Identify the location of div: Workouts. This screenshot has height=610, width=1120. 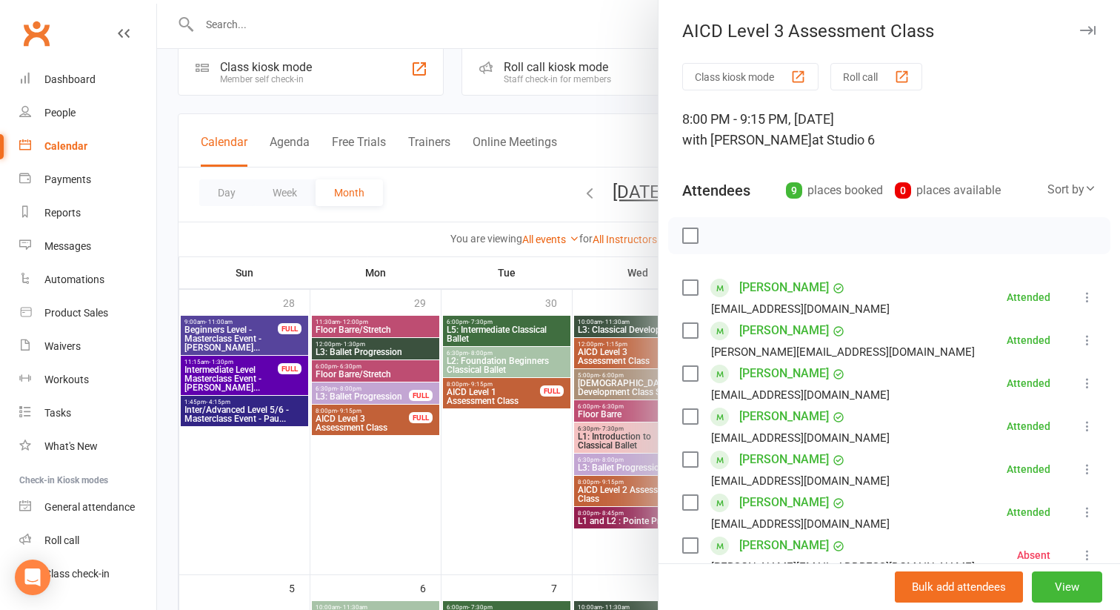
(67, 379).